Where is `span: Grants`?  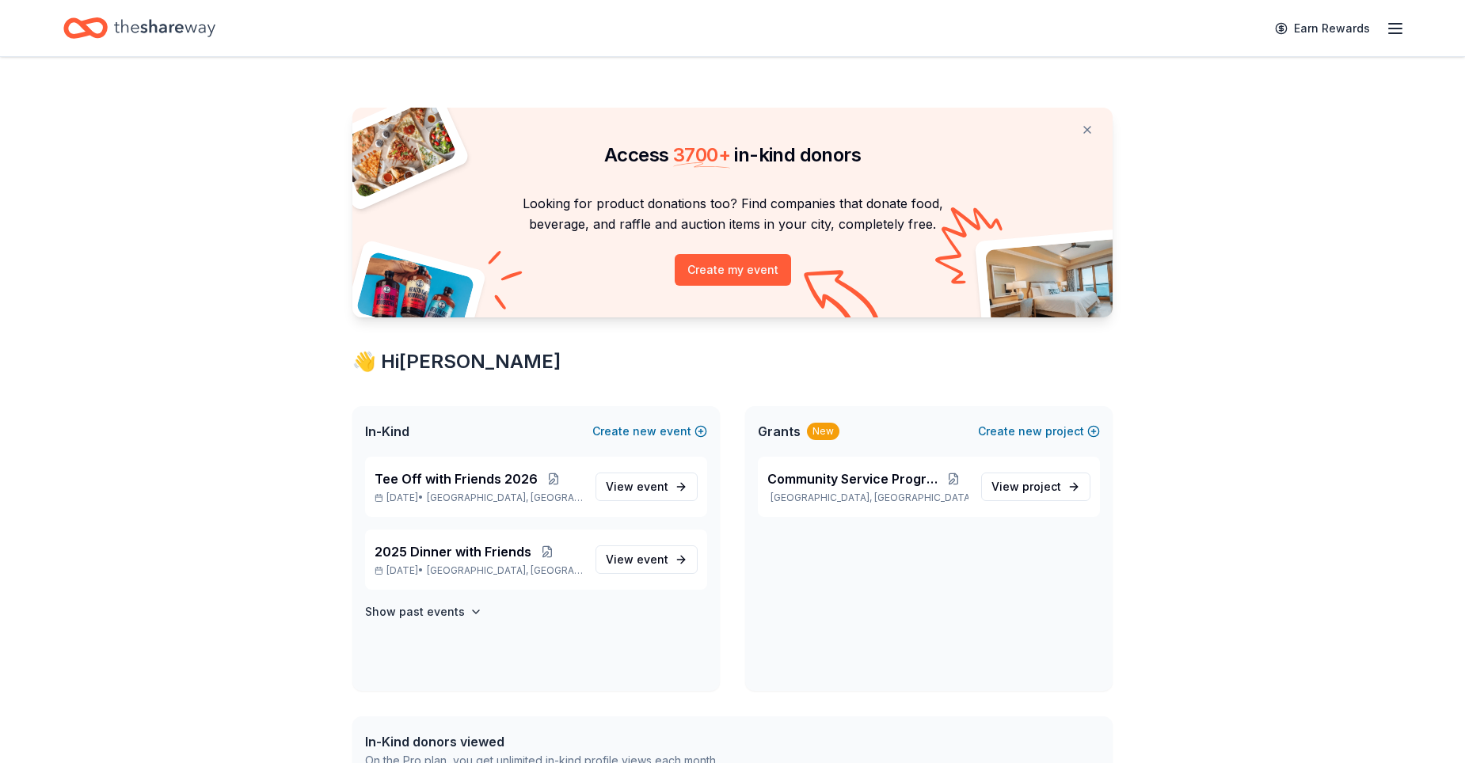
span: Grants is located at coordinates (779, 431).